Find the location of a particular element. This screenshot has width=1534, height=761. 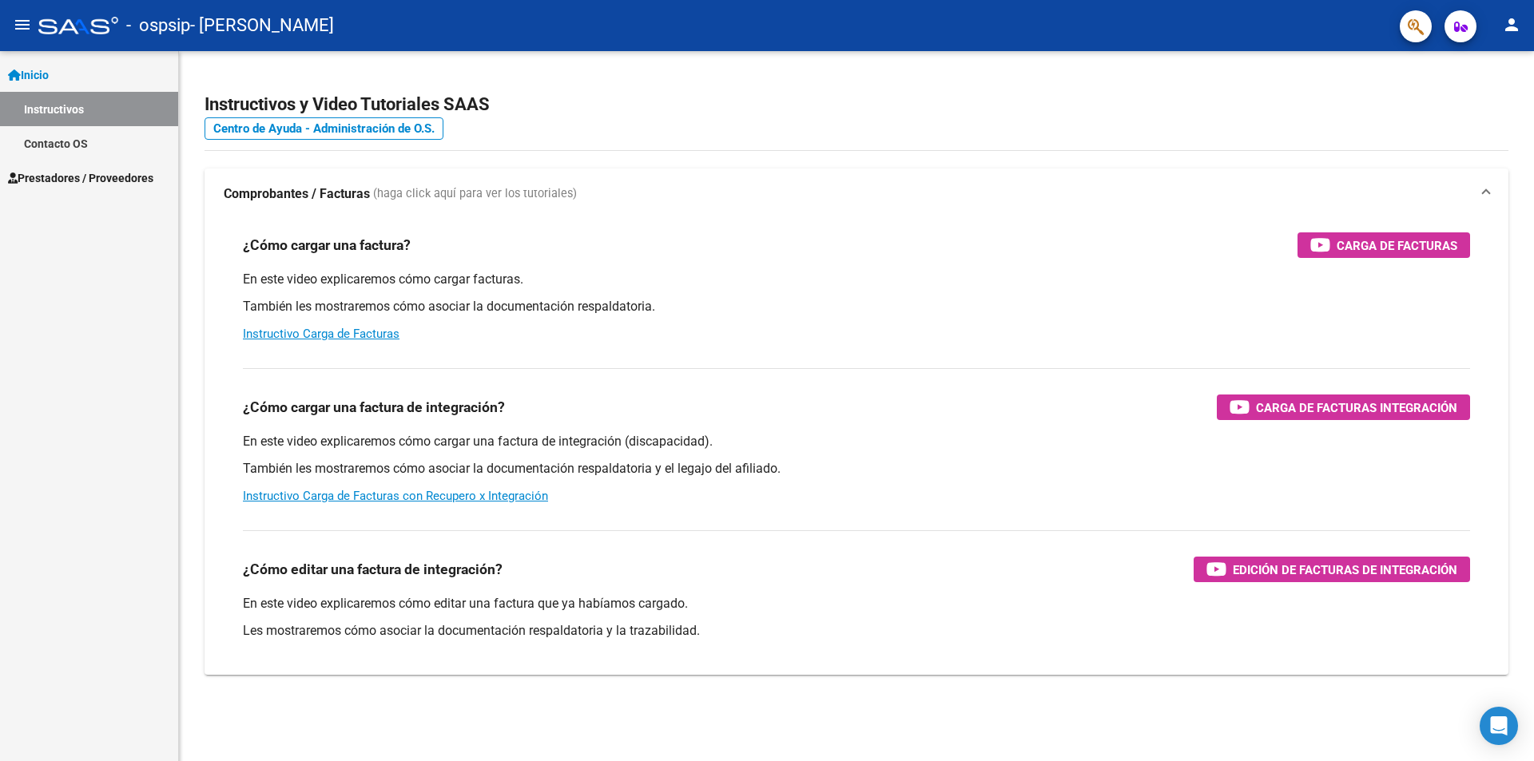

p: En este video explicaremos cómo cargar facturas. is located at coordinates (856, 280).